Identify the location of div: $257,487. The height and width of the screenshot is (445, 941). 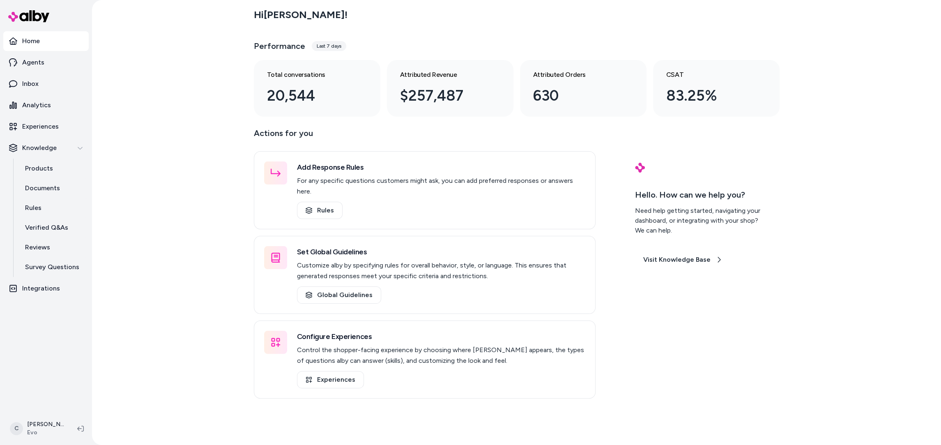
(443, 96).